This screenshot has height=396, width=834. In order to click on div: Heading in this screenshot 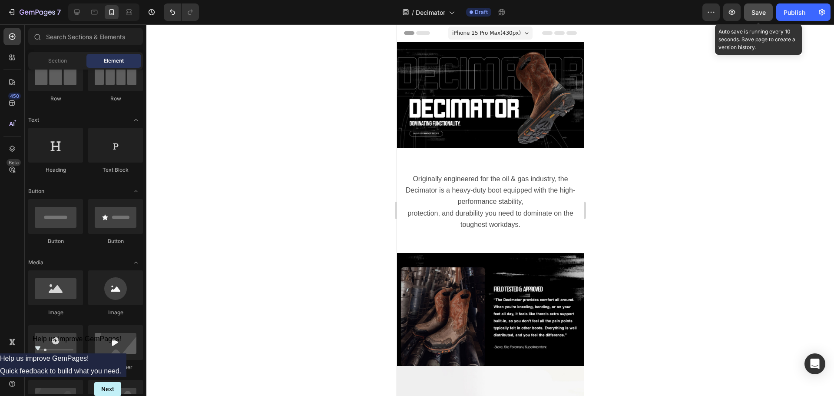, I will do `click(56, 170)`.